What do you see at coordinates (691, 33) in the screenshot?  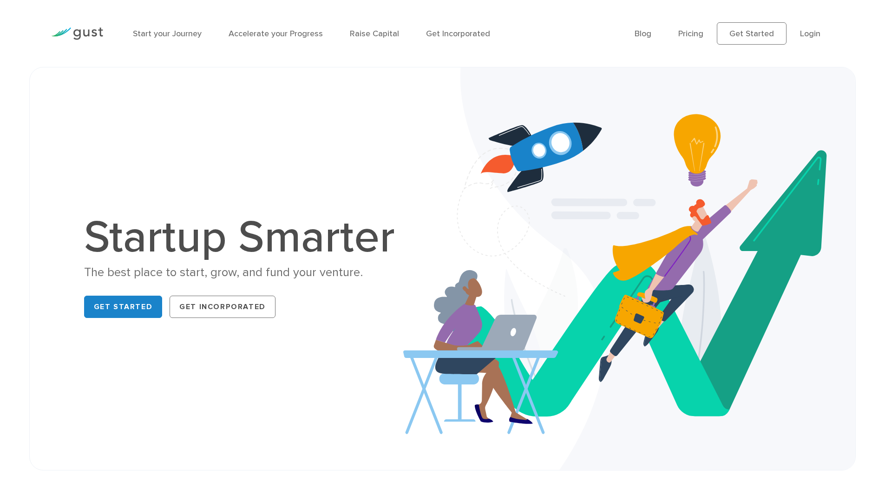 I see `a: Pricing` at bounding box center [691, 33].